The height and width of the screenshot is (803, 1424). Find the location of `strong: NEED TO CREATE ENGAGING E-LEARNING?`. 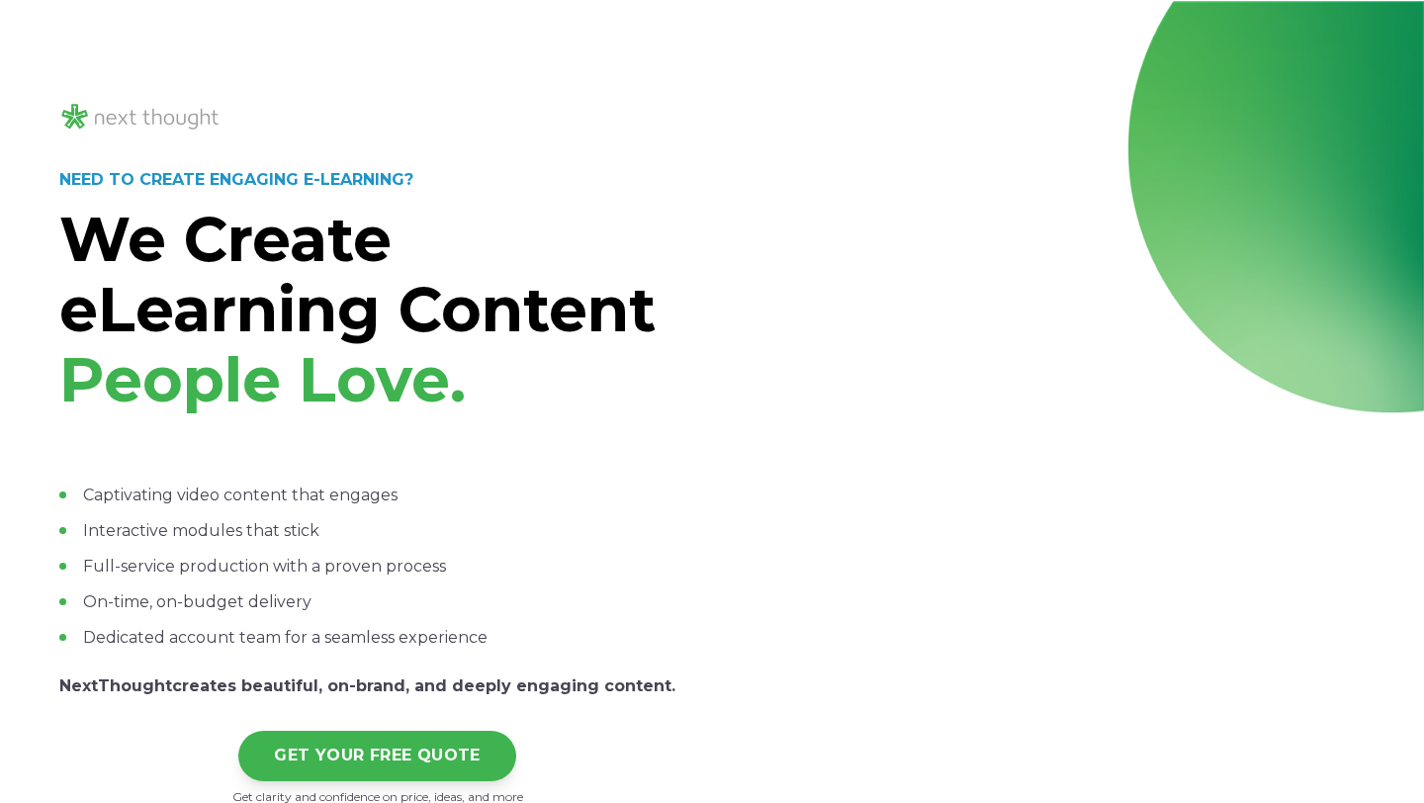

strong: NEED TO CREATE ENGAGING E-LEARNING? is located at coordinates (236, 179).